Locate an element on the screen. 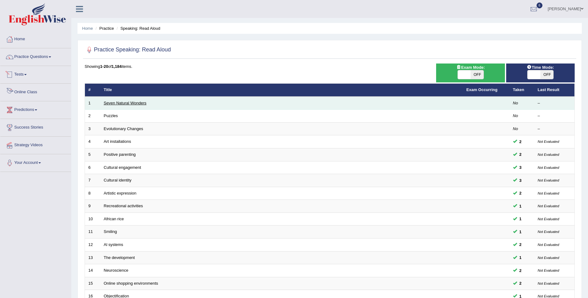 The height and width of the screenshot is (298, 588). td: 7 is located at coordinates (93, 181).